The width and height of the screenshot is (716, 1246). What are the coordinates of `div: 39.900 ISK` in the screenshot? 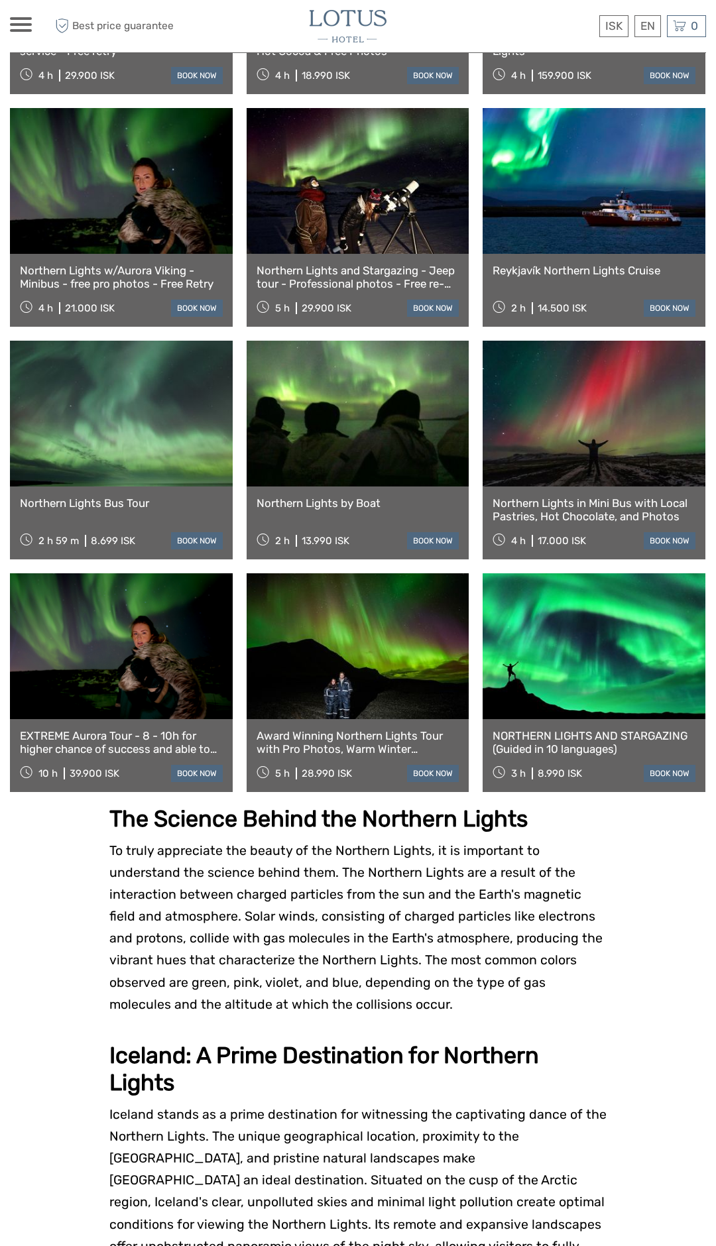 It's located at (94, 773).